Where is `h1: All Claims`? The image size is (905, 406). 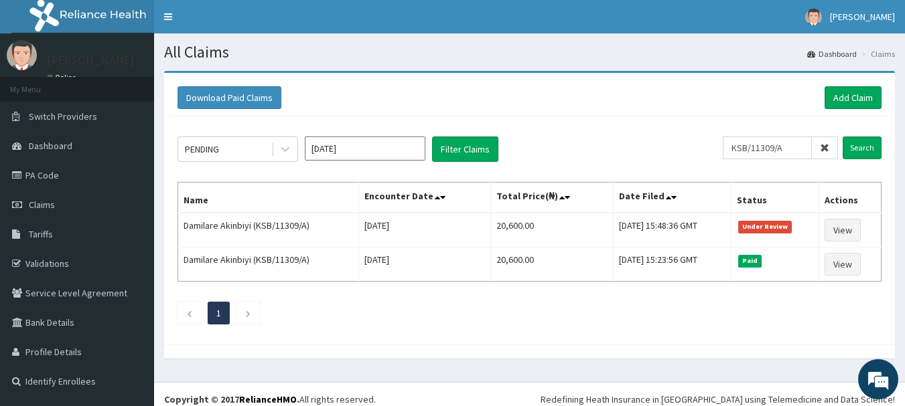 h1: All Claims is located at coordinates (529, 52).